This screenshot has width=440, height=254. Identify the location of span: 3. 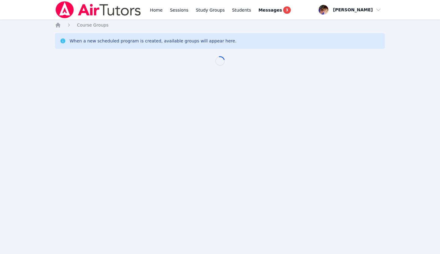
(287, 10).